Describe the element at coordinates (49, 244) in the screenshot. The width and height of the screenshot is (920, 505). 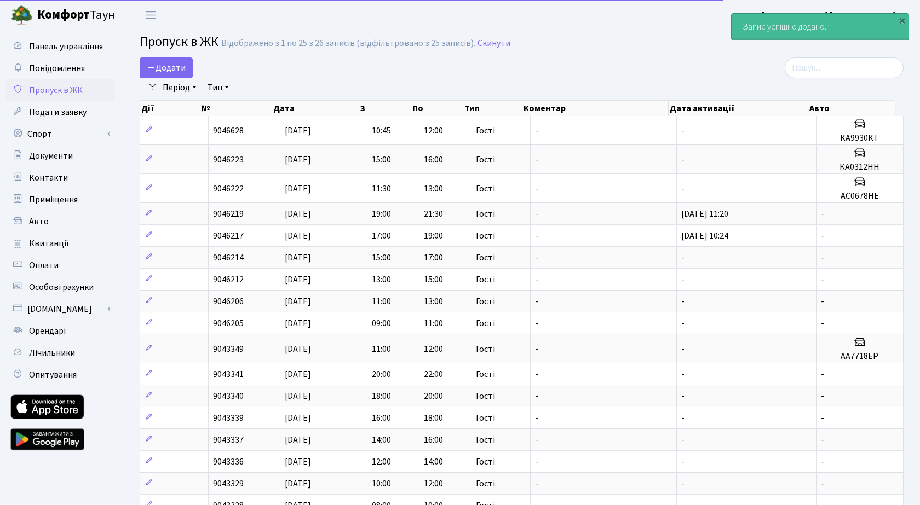
I see `span: Квитанції` at that location.